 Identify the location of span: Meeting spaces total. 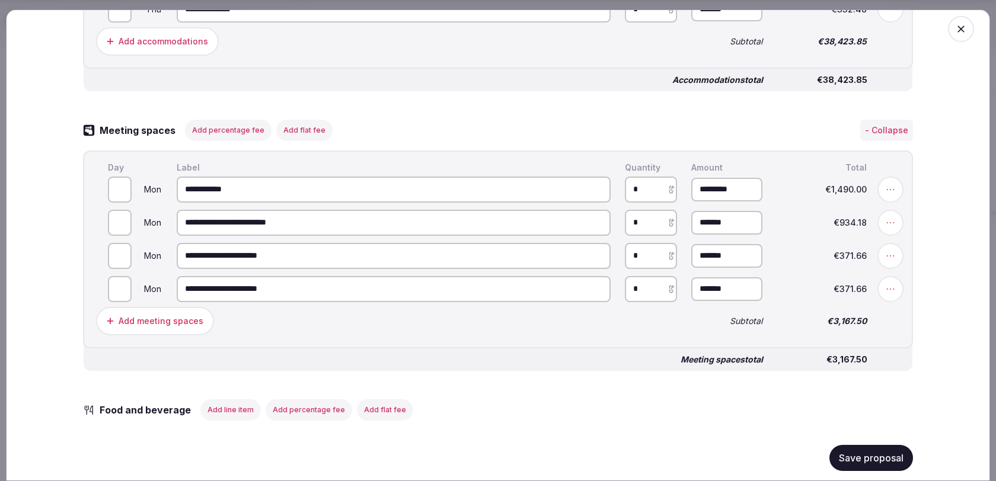
(721, 360).